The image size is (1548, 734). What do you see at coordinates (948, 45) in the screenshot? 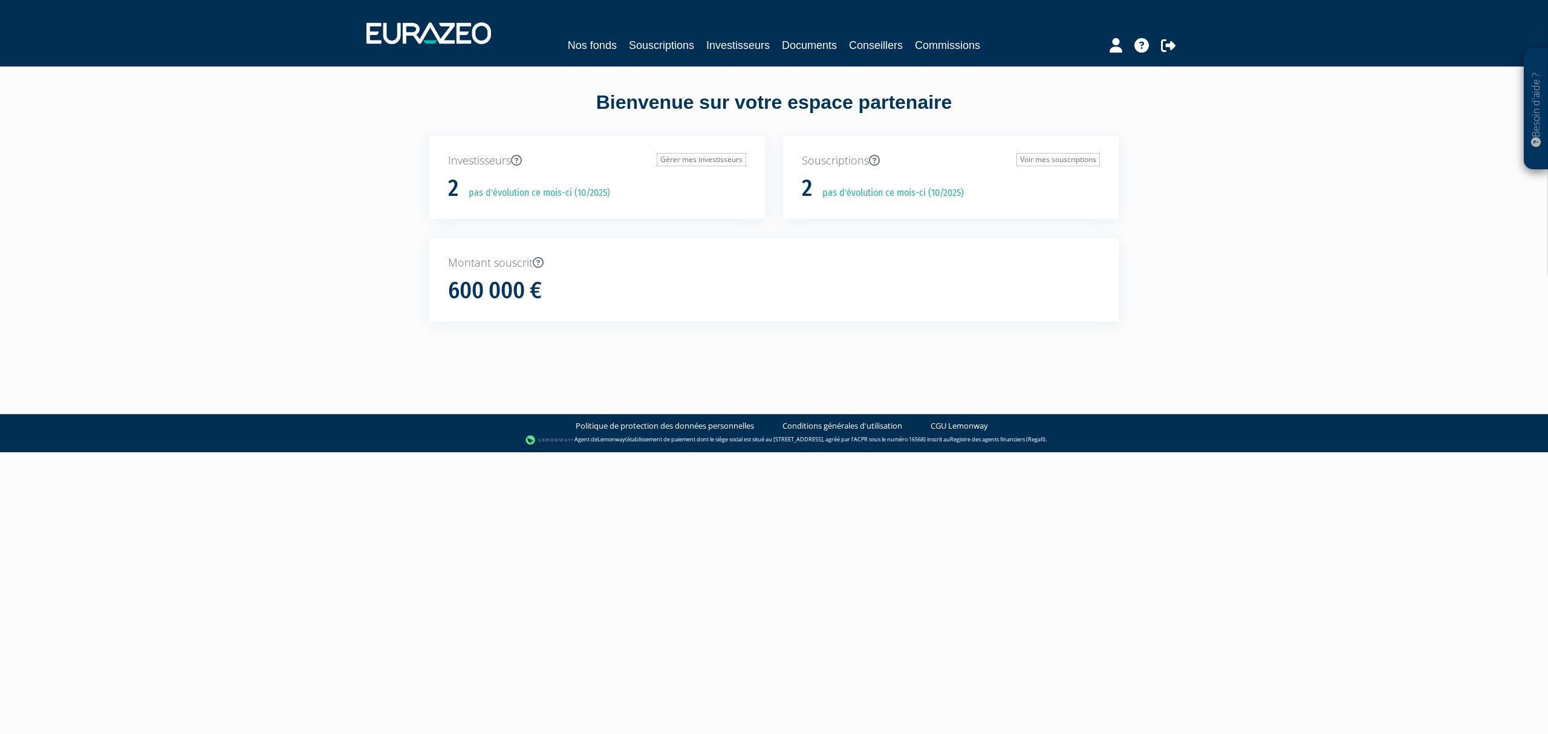
I see `a: Commissions` at bounding box center [948, 45].